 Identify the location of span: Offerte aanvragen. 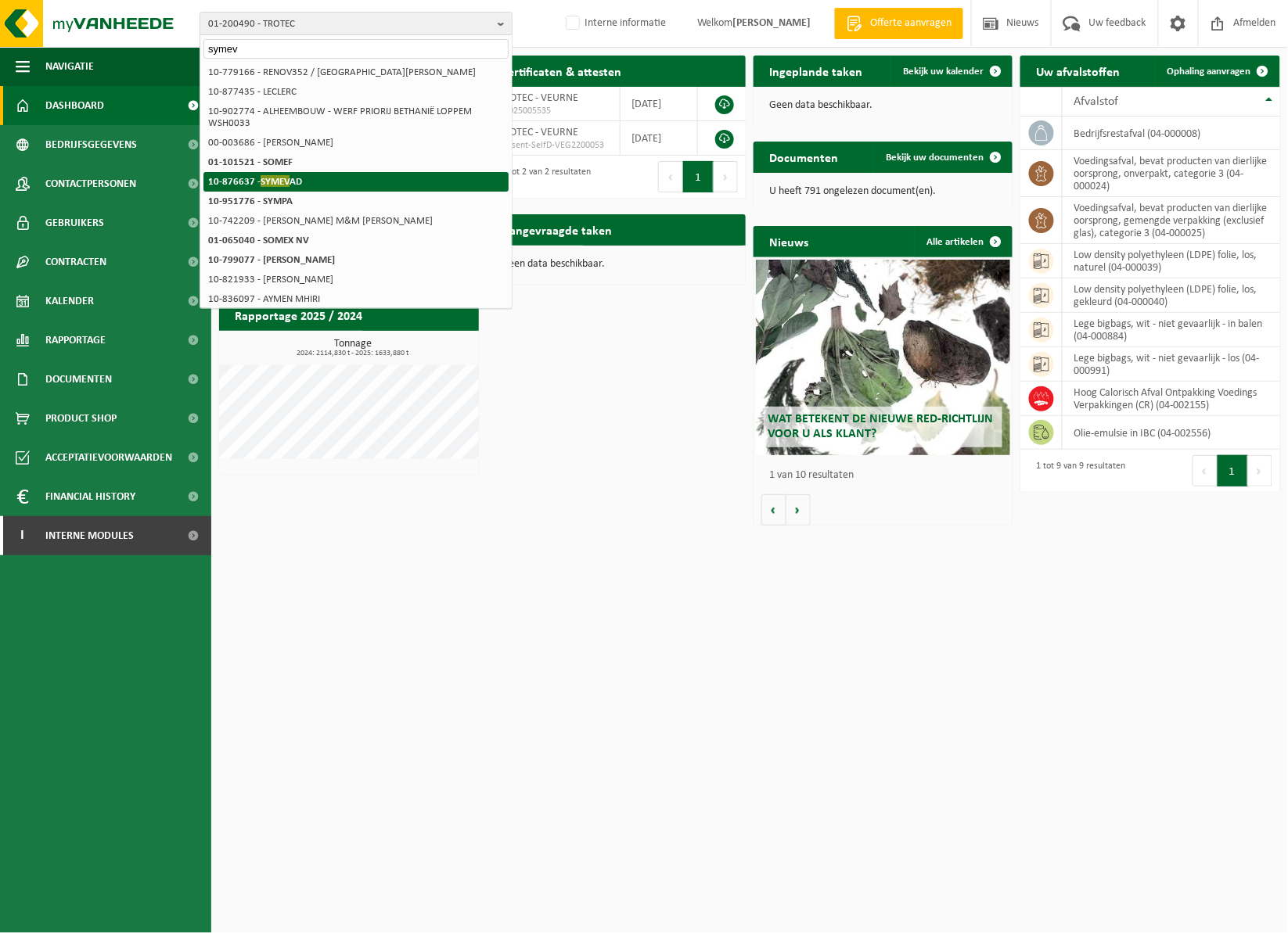
(911, 23).